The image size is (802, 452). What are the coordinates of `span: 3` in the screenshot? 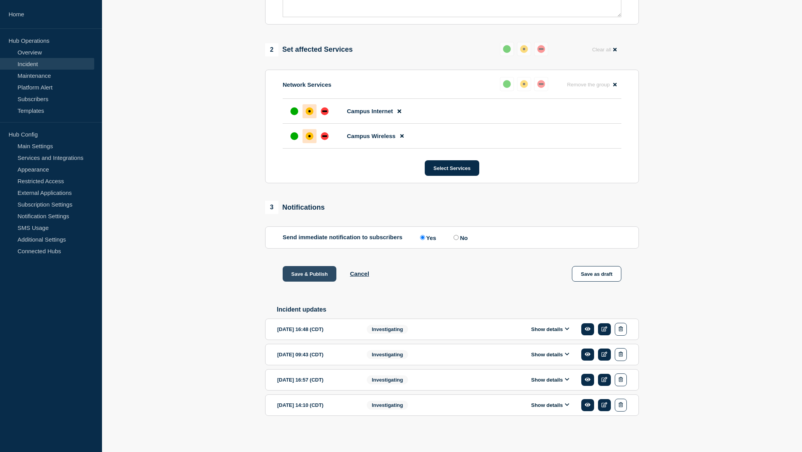 It's located at (272, 207).